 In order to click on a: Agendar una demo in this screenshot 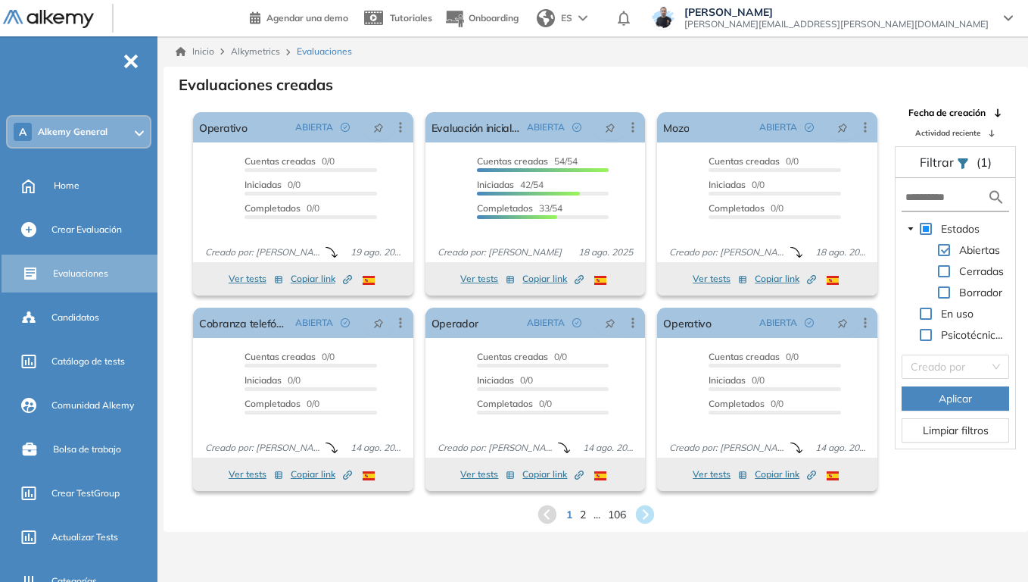, I will do `click(299, 17)`.